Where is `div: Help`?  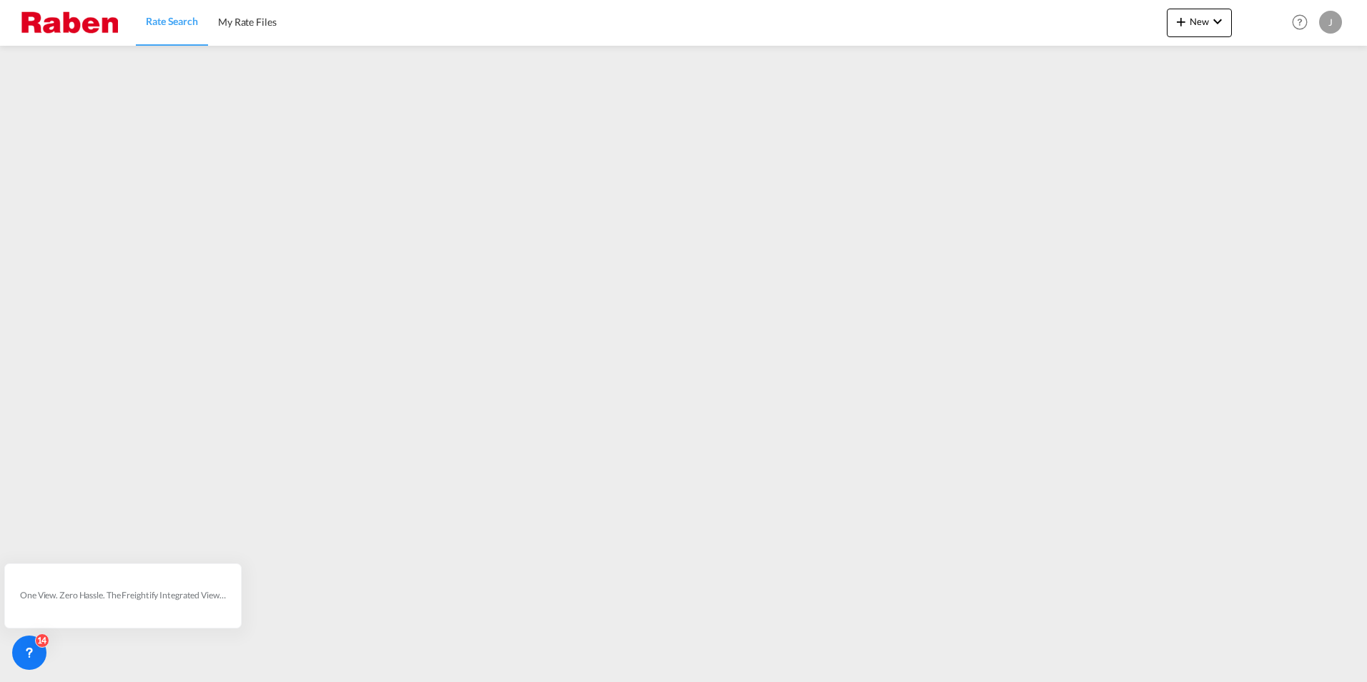
div: Help is located at coordinates (1304, 23).